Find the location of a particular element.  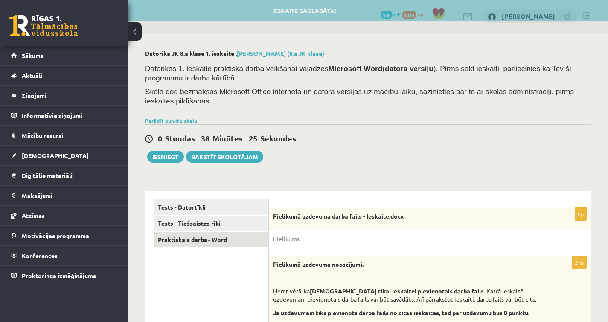

span: 0 is located at coordinates (160, 138).